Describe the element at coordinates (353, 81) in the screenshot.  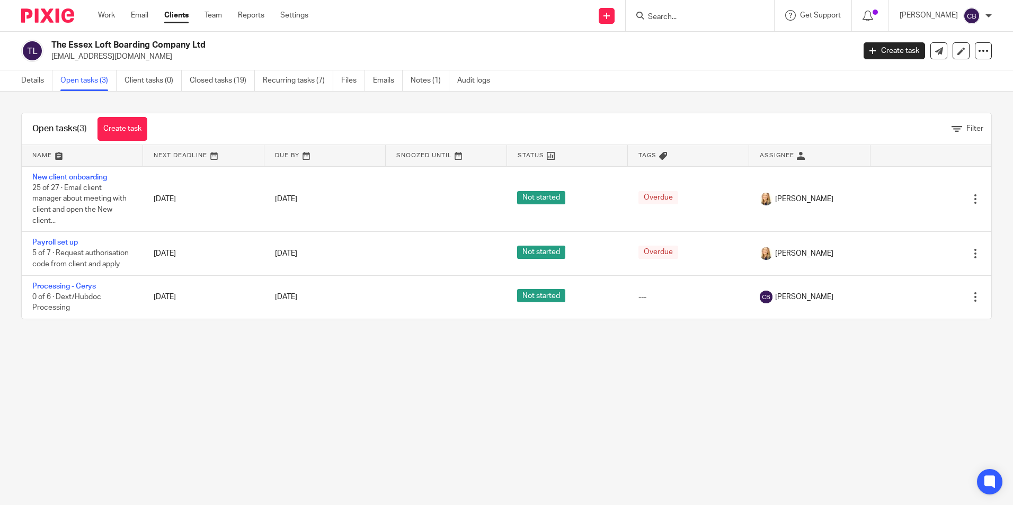
I see `a: Files` at that location.